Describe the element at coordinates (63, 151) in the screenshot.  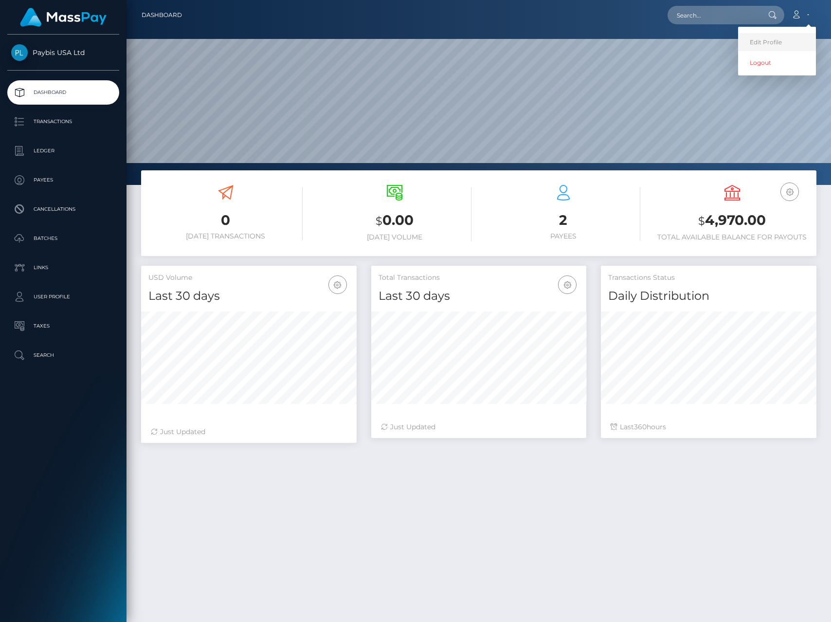
I see `a: Ledger` at that location.